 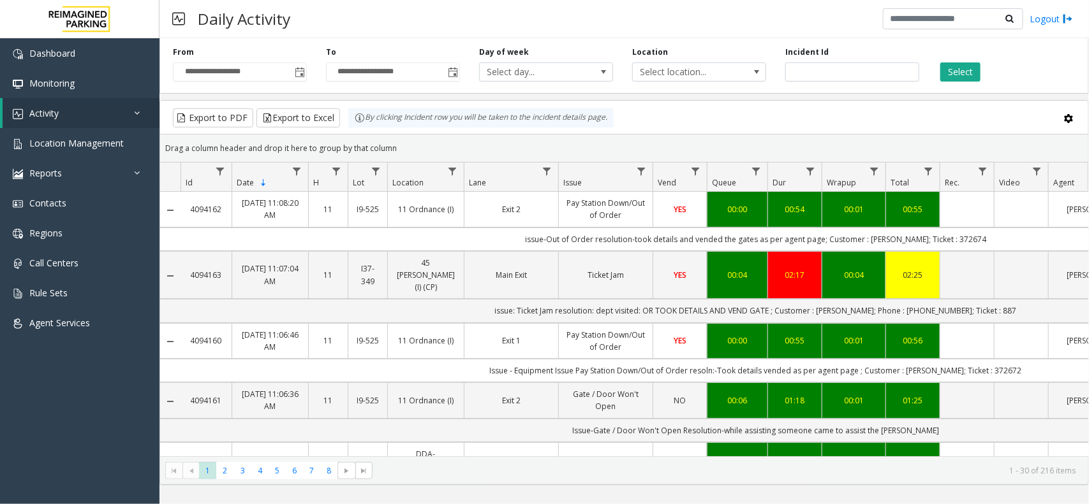 What do you see at coordinates (328, 471) in the screenshot?
I see `span: Page 8` at bounding box center [328, 471].